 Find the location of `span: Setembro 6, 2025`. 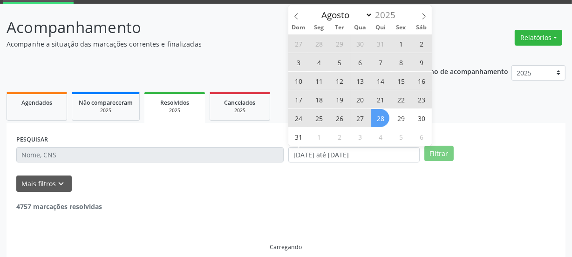

span: Setembro 6, 2025 is located at coordinates (421, 136).